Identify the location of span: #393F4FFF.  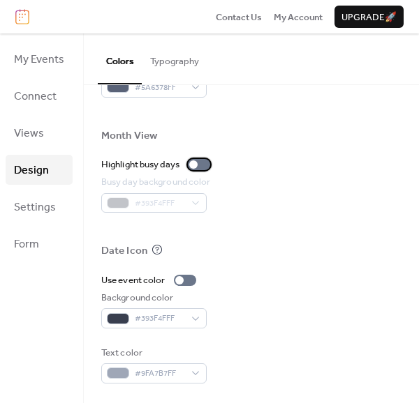
(159, 319).